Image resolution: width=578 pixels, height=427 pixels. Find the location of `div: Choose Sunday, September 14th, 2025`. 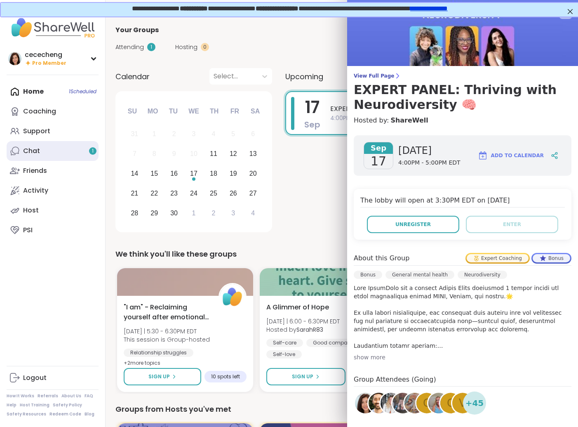

div: Choose Sunday, September 14th, 2025 is located at coordinates (134, 174).